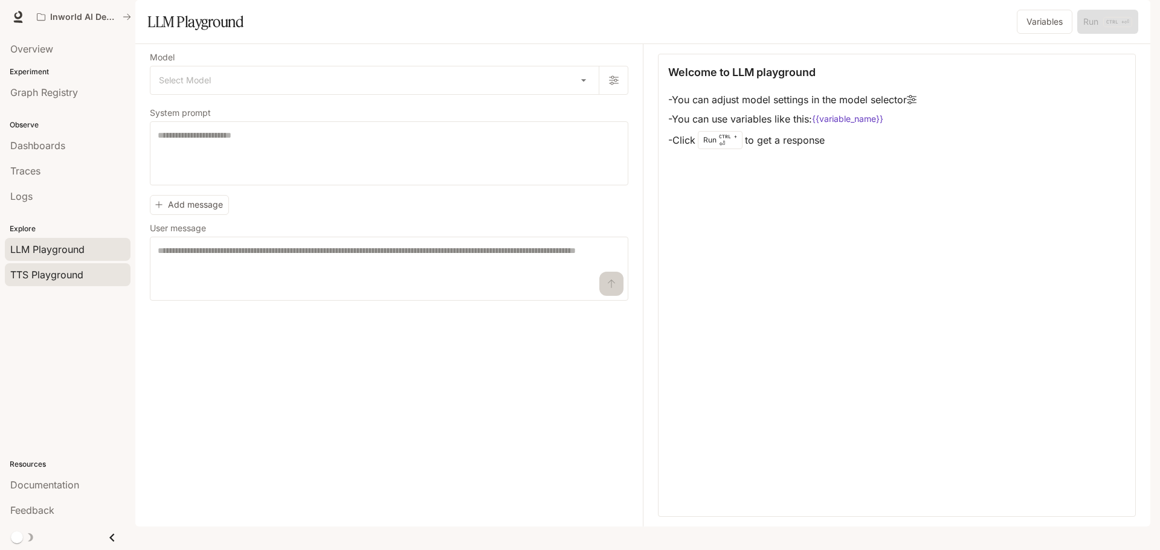  I want to click on li: - Click to get a response, so click(792, 140).